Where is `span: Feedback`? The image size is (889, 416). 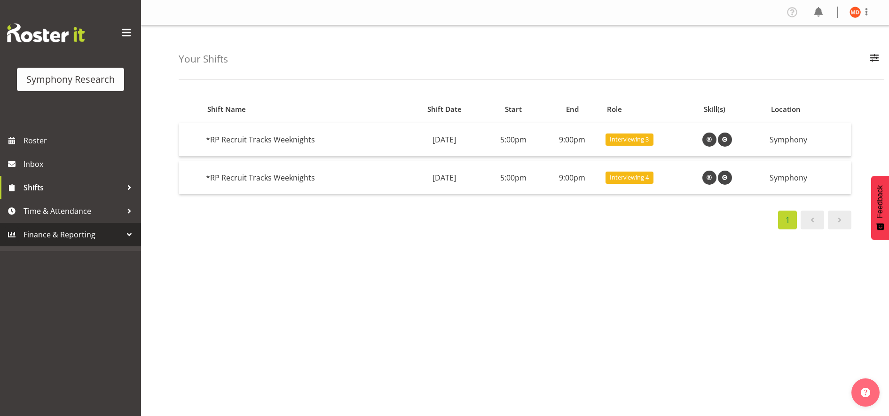
span: Feedback is located at coordinates (880, 202).